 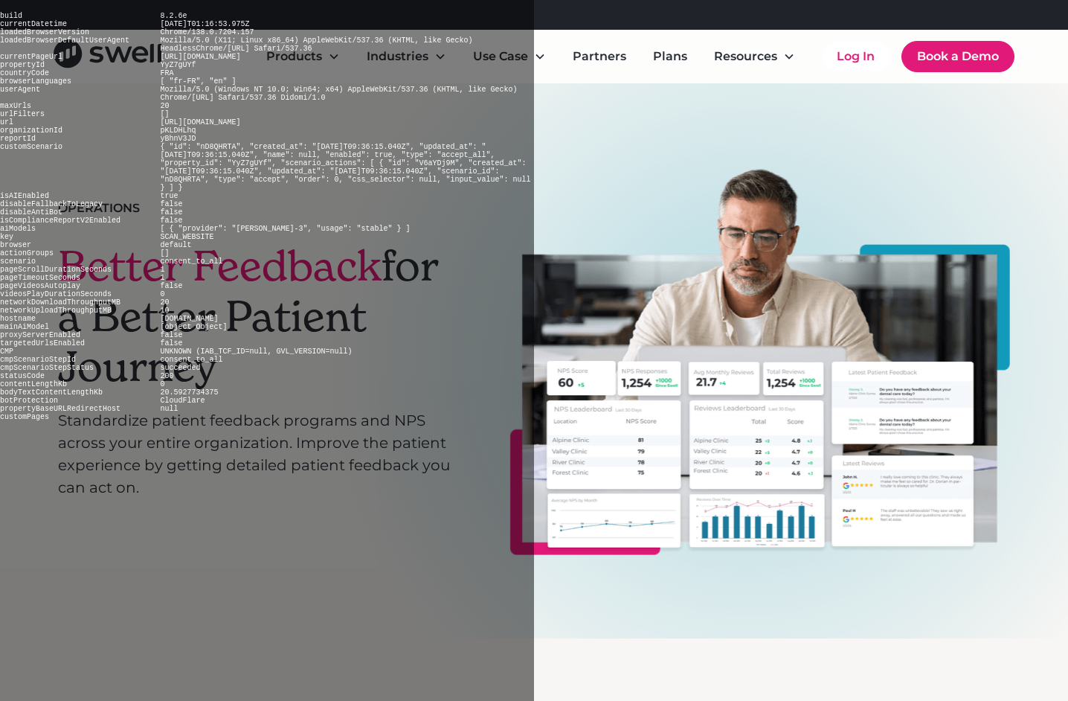 What do you see at coordinates (189, 392) in the screenshot?
I see `pre: 20.5927734375` at bounding box center [189, 392].